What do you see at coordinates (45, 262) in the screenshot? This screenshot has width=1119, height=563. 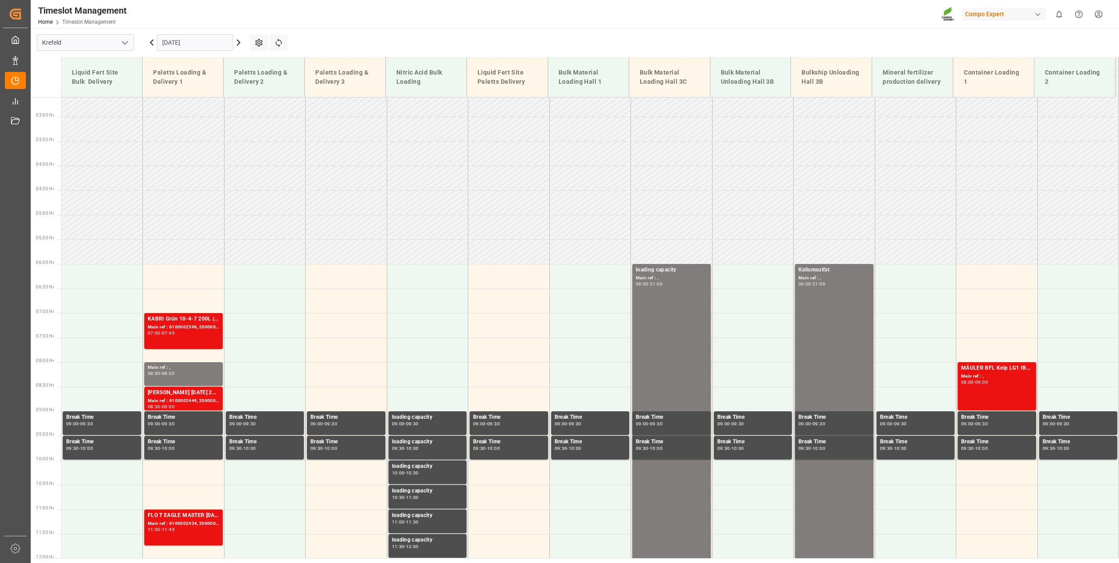 I see `span: 06:00 Hr` at bounding box center [45, 262].